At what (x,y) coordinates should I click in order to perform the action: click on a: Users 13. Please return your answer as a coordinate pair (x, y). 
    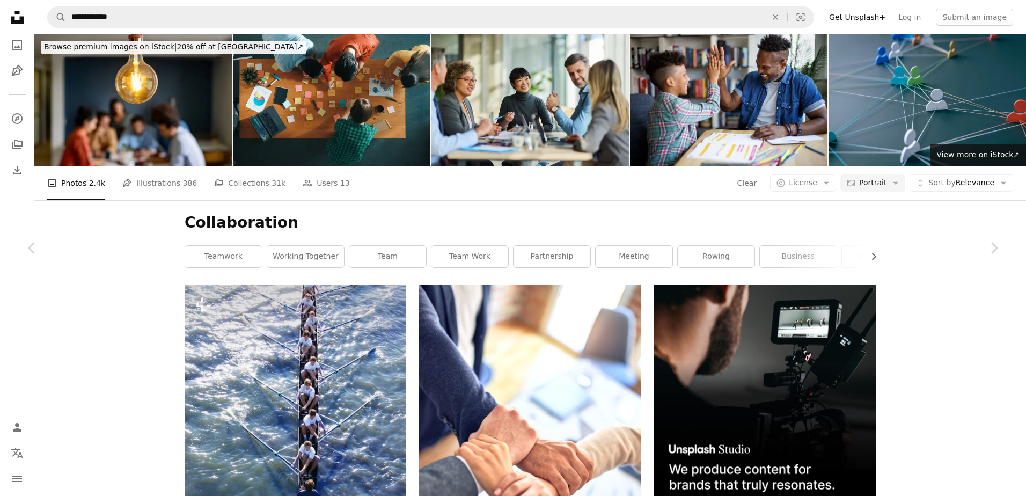
    Looking at the image, I should click on (326, 183).